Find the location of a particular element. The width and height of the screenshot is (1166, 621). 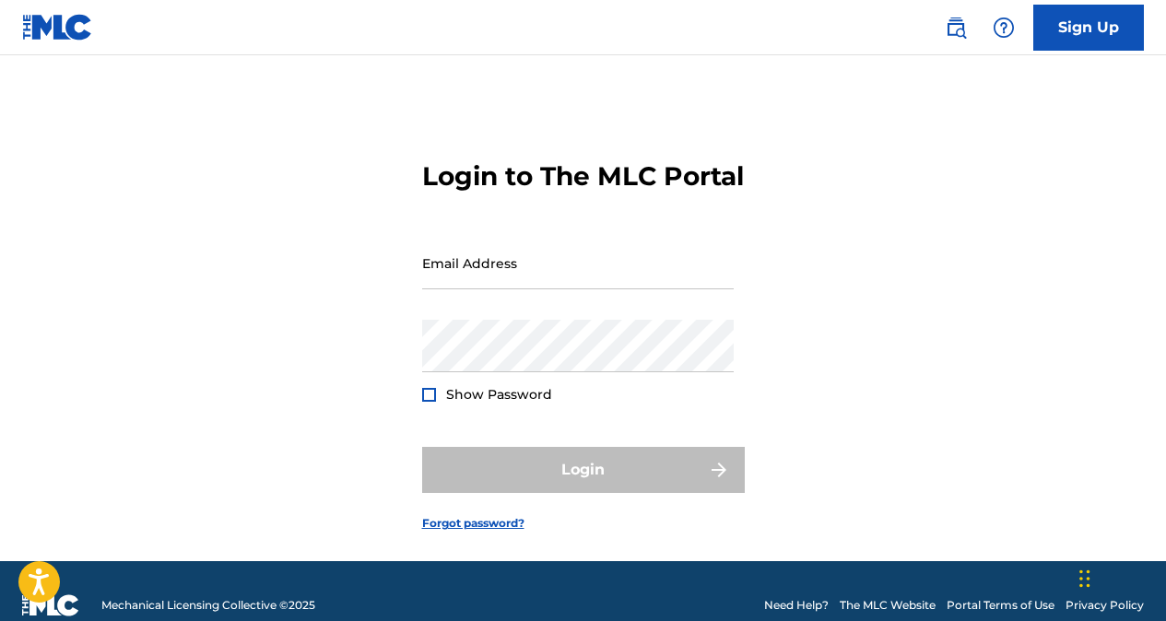

a: Need Help? is located at coordinates (797, 606).